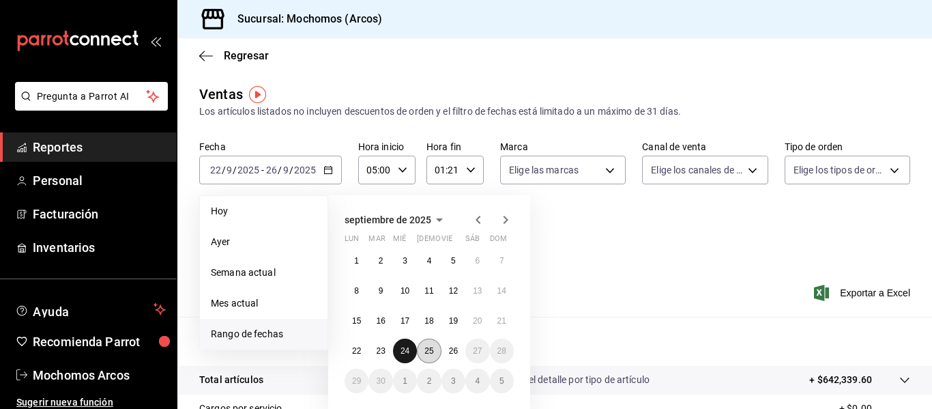 This screenshot has width=932, height=409. Describe the element at coordinates (91, 96) in the screenshot. I see `span: Pregunta a Parrot AI` at that location.